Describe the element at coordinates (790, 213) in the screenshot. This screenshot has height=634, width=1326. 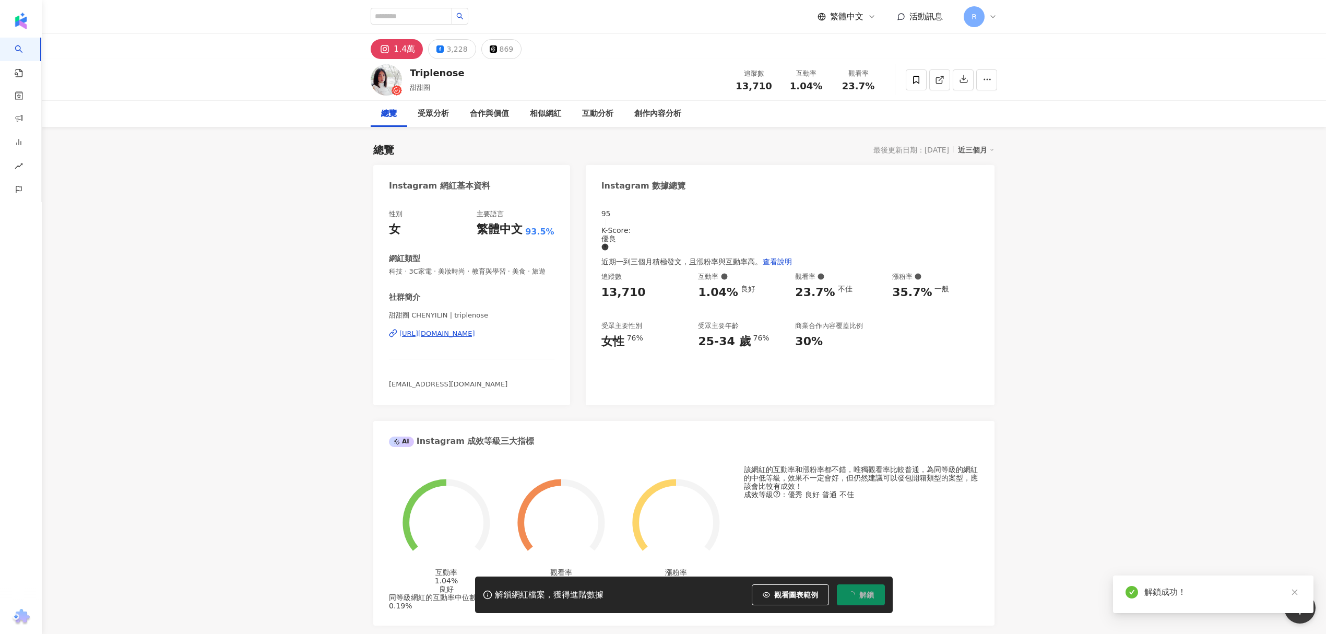
I see `div: 95` at that location.